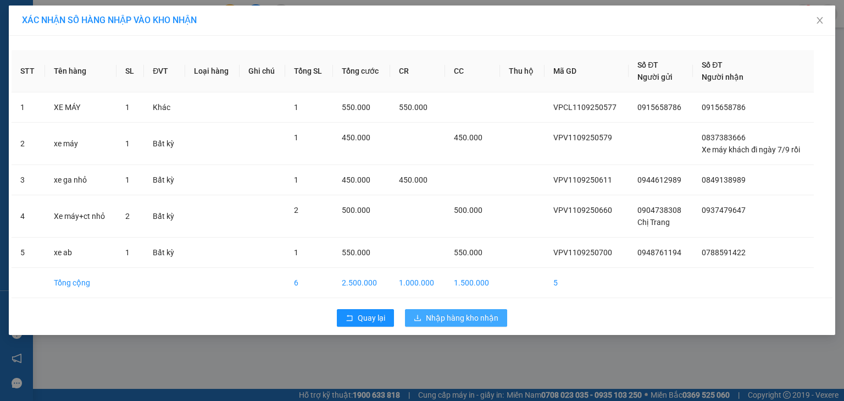  What do you see at coordinates (654, 222) in the screenshot?
I see `span: Chị Trang` at bounding box center [654, 222].